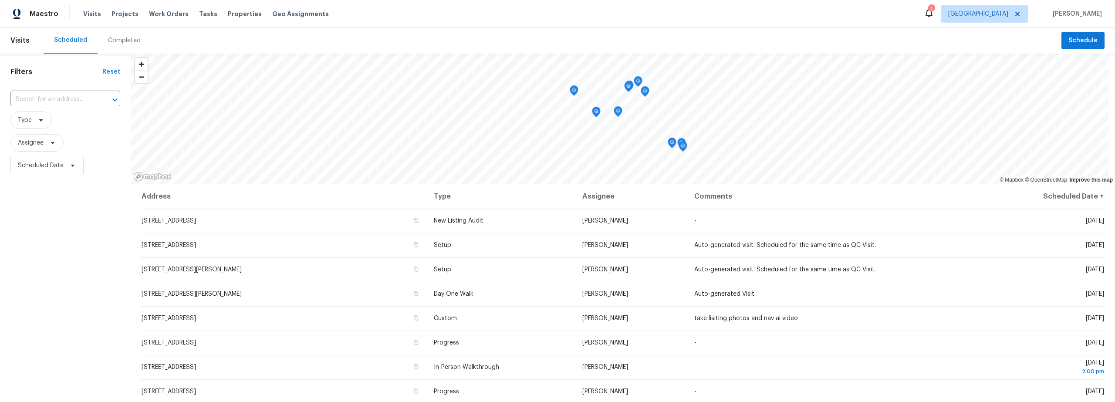 Image resolution: width=1115 pixels, height=402 pixels. What do you see at coordinates (445, 318) in the screenshot?
I see `span: Custom` at bounding box center [445, 318].